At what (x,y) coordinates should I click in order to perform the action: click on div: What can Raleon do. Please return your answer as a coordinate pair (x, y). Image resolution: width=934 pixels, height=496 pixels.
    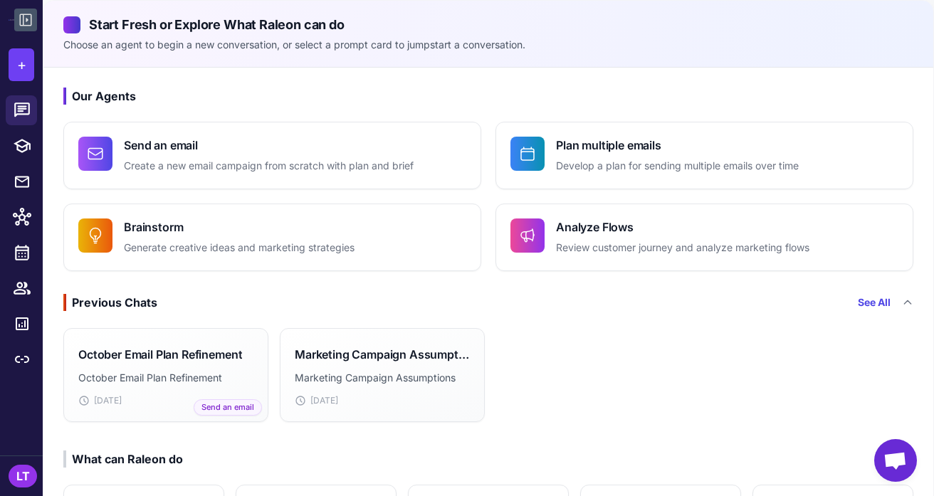
    Looking at the image, I should click on (123, 459).